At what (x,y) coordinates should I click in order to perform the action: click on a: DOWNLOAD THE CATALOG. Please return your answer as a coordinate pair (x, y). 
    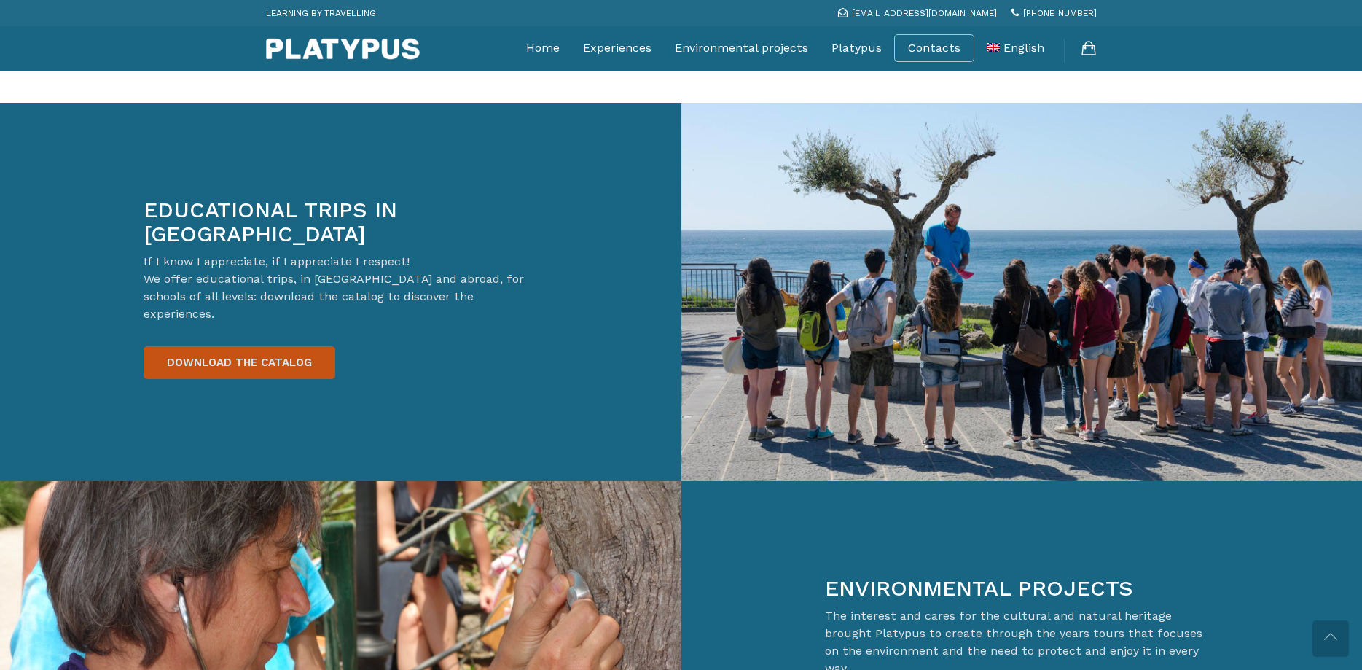
    Looking at the image, I should click on (239, 362).